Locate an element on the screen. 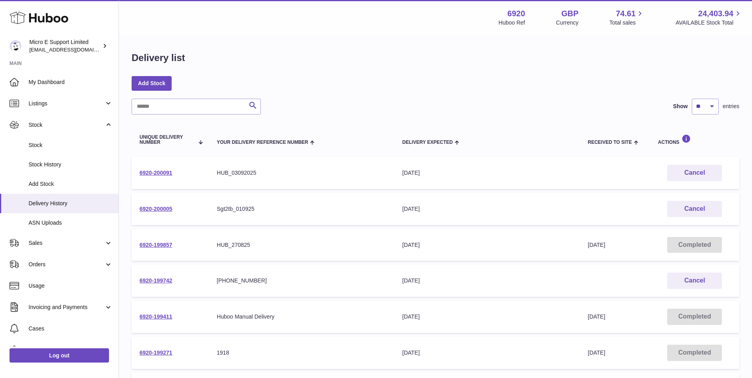 Image resolution: width=752 pixels, height=378 pixels. strong: 6920 is located at coordinates (516, 13).